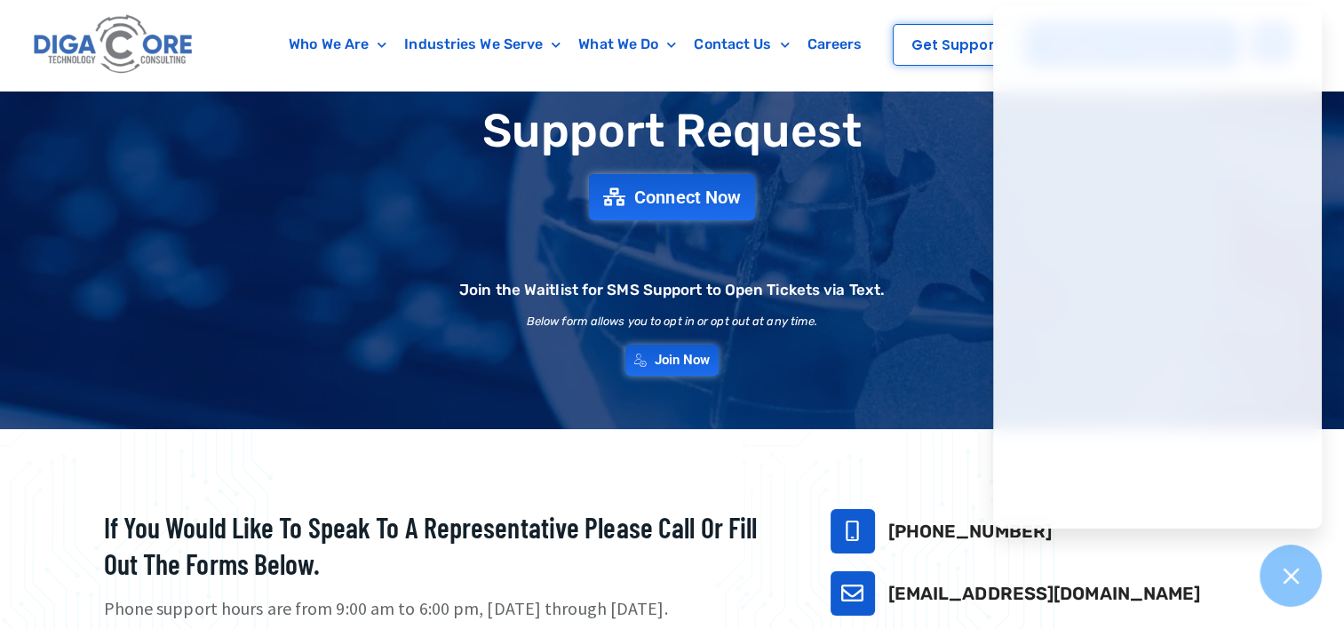 This screenshot has height=629, width=1344. I want to click on a: Contact Us, so click(741, 44).